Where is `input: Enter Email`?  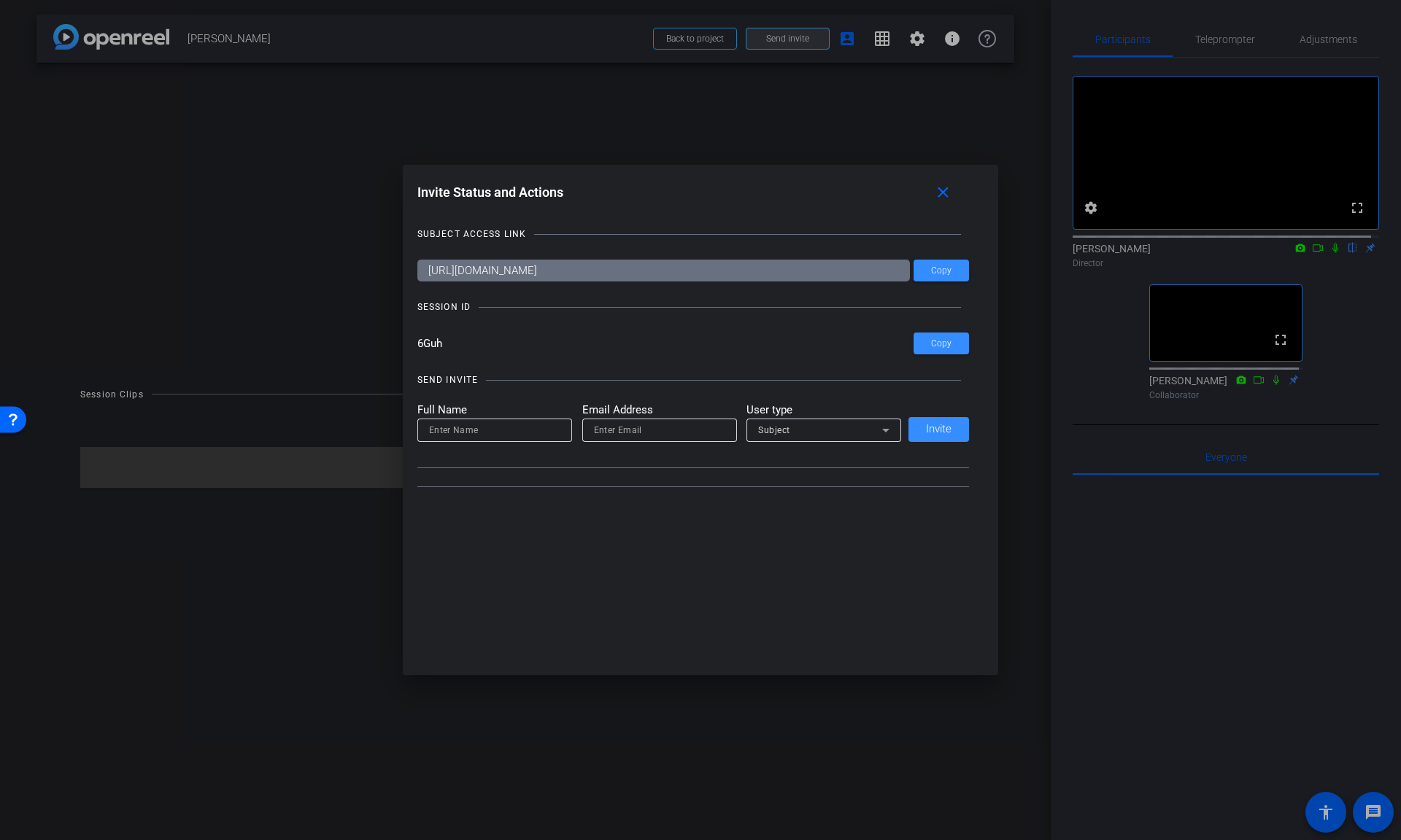 input: Enter Email is located at coordinates (659, 430).